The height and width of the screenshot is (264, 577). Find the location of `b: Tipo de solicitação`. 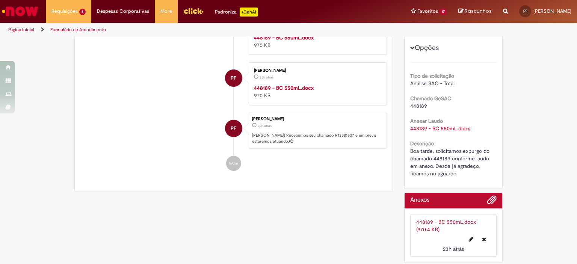

b: Tipo de solicitação is located at coordinates (432, 76).